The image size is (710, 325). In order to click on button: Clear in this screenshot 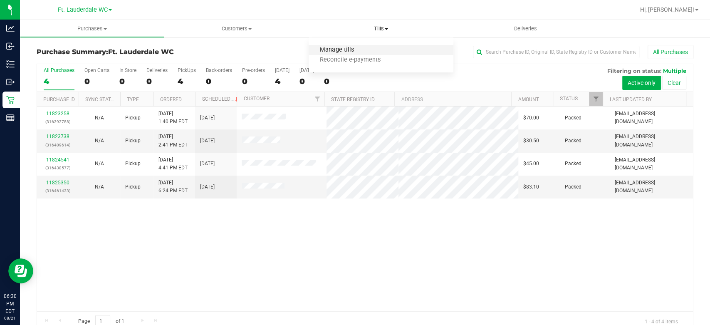, I will do `click(674, 83)`.